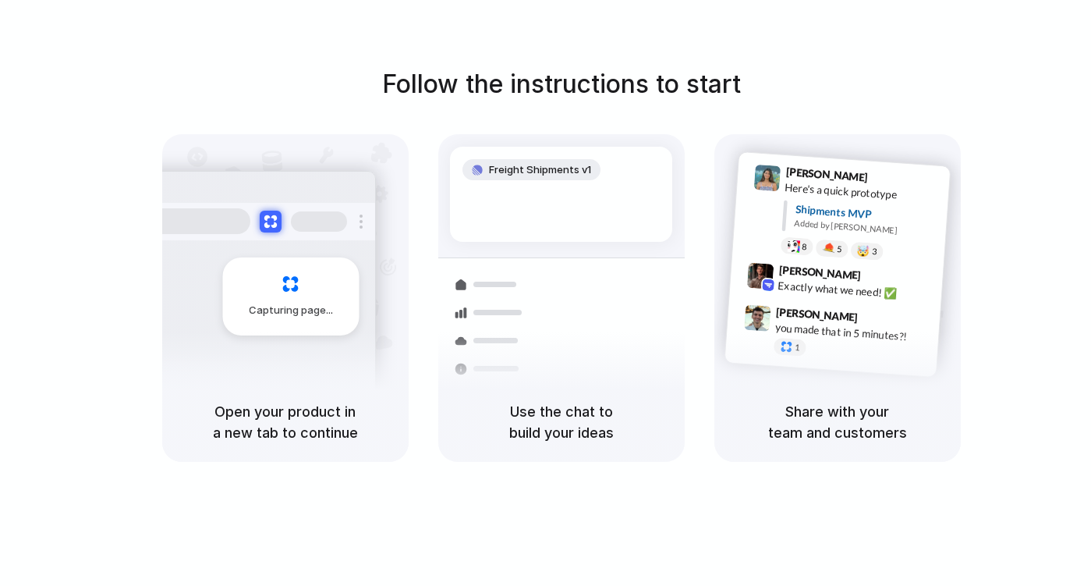 Image resolution: width=1091 pixels, height=586 pixels. What do you see at coordinates (856, 290) in the screenshot?
I see `div: Exactly what we need! ✅` at bounding box center [856, 290].